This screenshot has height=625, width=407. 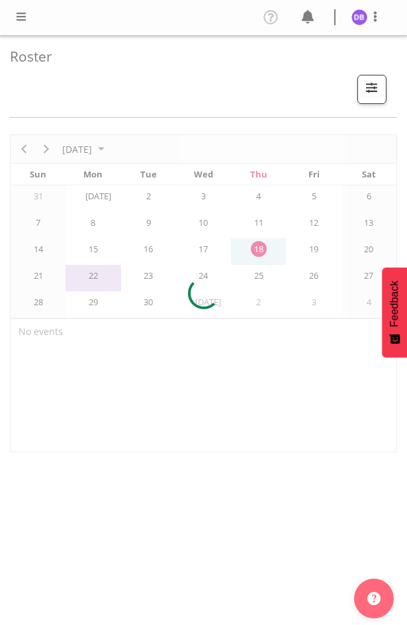 What do you see at coordinates (395, 304) in the screenshot?
I see `span: Feedback` at bounding box center [395, 304].